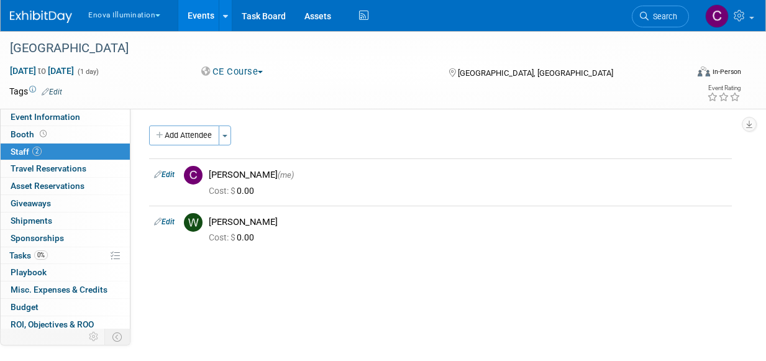  I want to click on span: Asset Reservations, so click(47, 186).